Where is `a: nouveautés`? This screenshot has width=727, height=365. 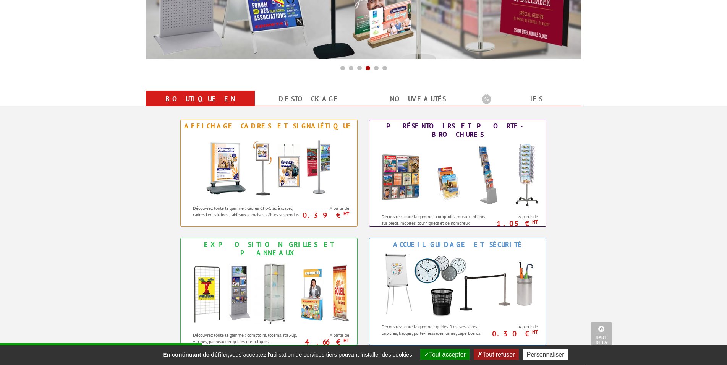 a: nouveautés is located at coordinates (418, 99).